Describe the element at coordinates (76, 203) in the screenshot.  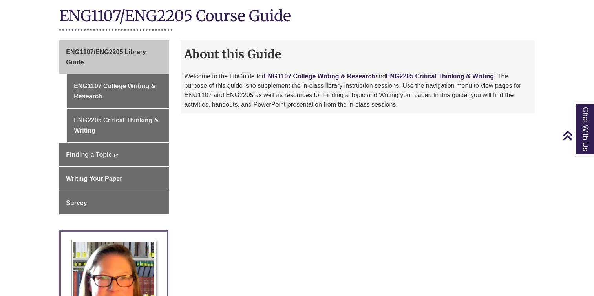
I see `span: Survey` at that location.